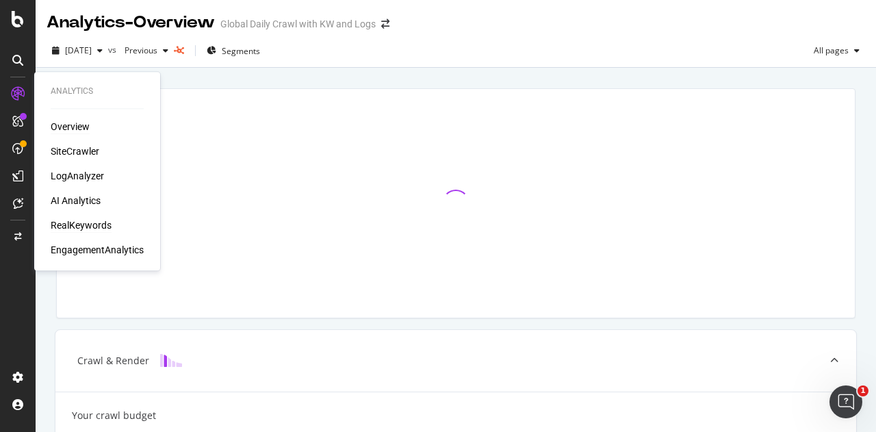 The width and height of the screenshot is (876, 432). I want to click on button: Segments, so click(233, 51).